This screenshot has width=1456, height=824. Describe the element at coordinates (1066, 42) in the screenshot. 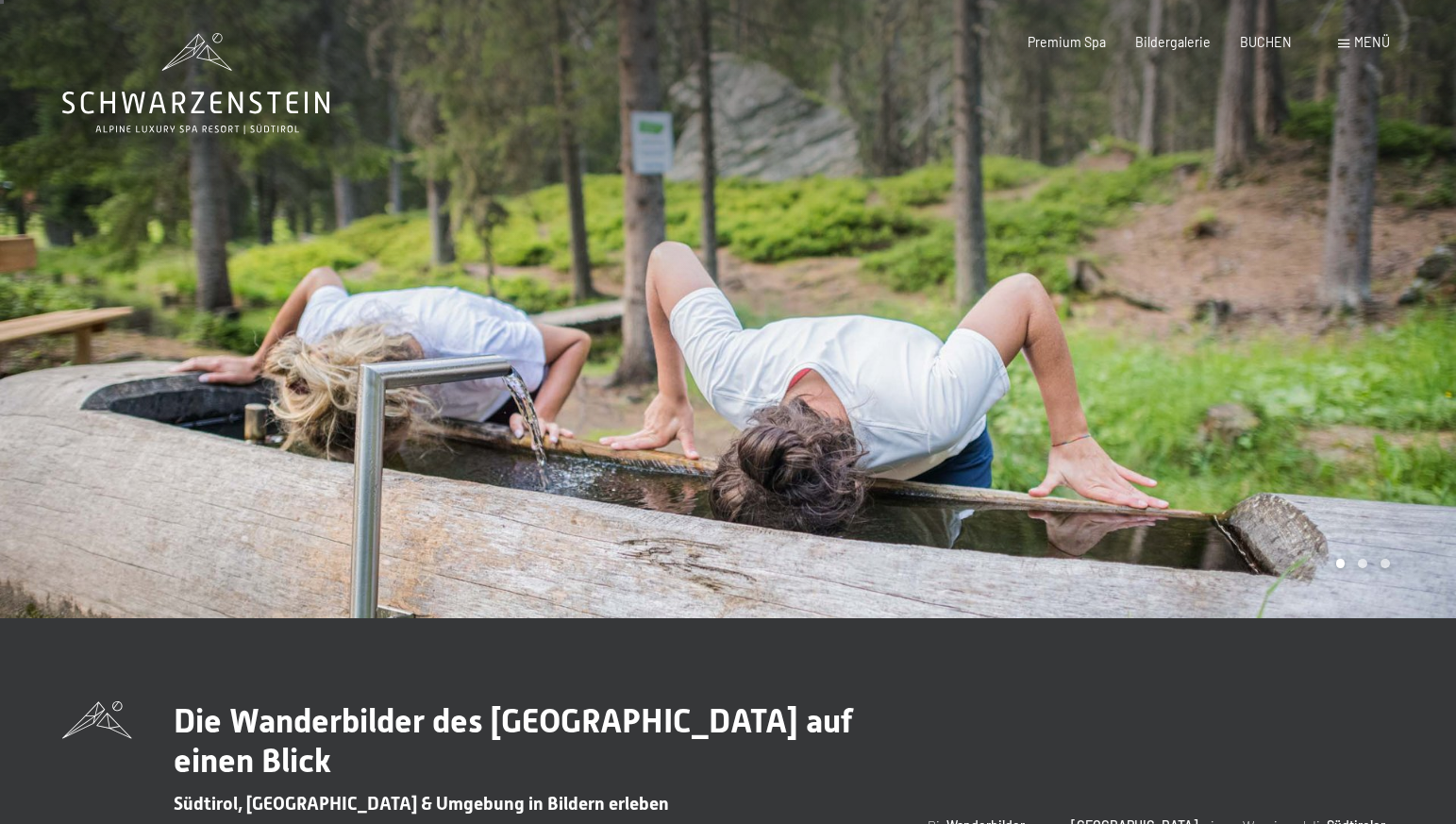

I see `a: Premium Spa` at that location.